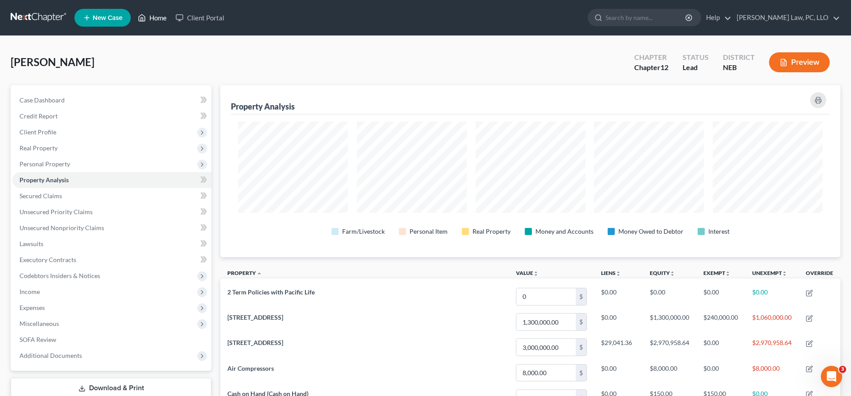 The height and width of the screenshot is (396, 851). What do you see at coordinates (695, 57) in the screenshot?
I see `div: Status` at bounding box center [695, 57].